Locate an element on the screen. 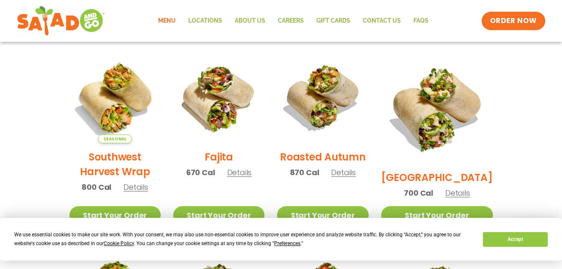 The width and height of the screenshot is (562, 269). img: Product photo for BBQ Ranch Wrap is located at coordinates (437, 108).